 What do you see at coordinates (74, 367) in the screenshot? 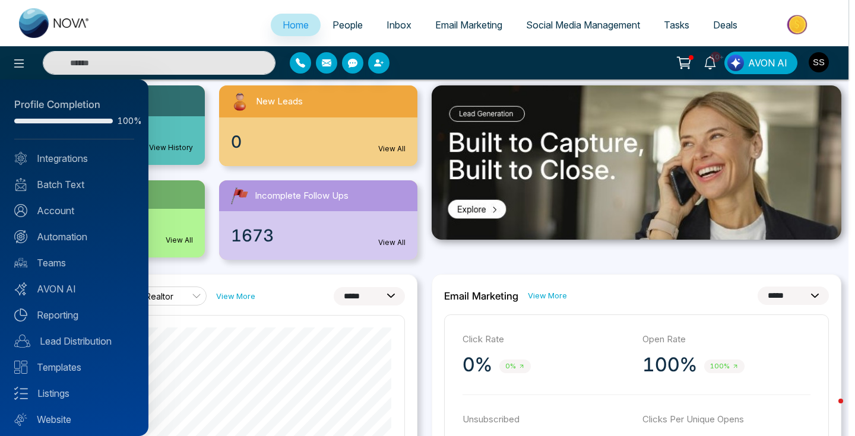
I see `a: Templates` at bounding box center [74, 367].